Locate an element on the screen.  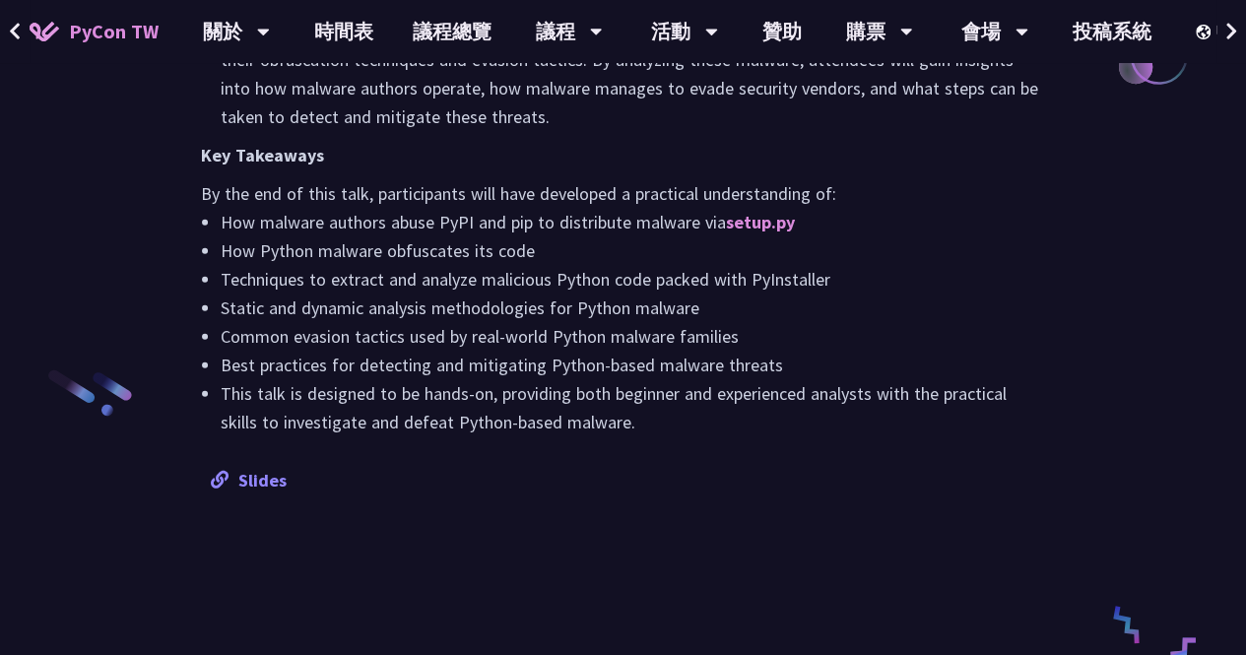
p: By the end of this talk, participants will have developed a practical understanding of: is located at coordinates (623, 193).